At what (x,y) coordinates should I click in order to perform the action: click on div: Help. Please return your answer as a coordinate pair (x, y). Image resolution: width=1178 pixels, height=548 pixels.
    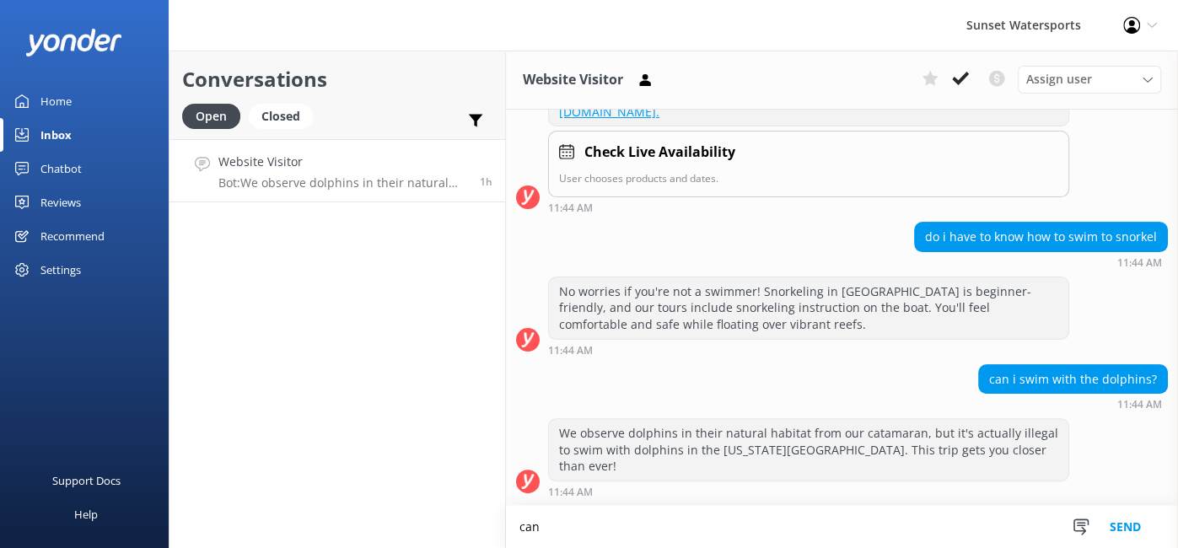
    Looking at the image, I should click on (86, 514).